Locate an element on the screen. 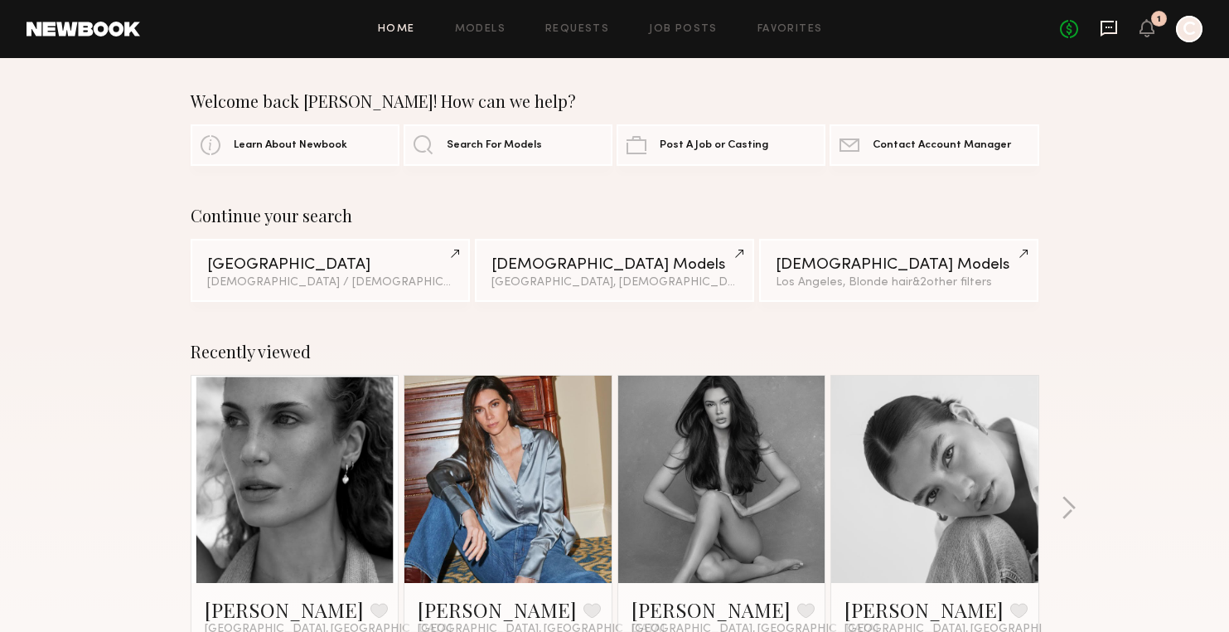 The height and width of the screenshot is (632, 1229). div: 1 is located at coordinates (1159, 19).